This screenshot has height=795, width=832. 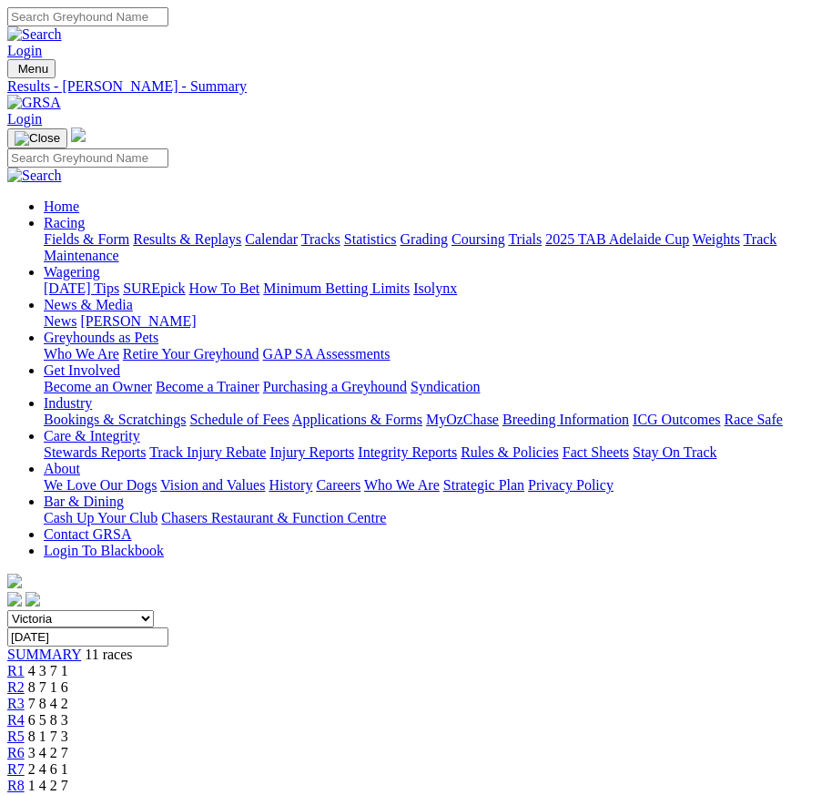 I want to click on a: Track Maintenance, so click(x=410, y=247).